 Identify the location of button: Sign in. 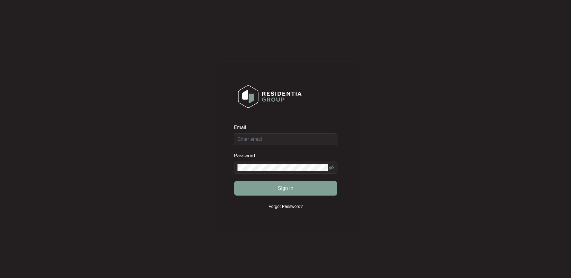
(286, 189).